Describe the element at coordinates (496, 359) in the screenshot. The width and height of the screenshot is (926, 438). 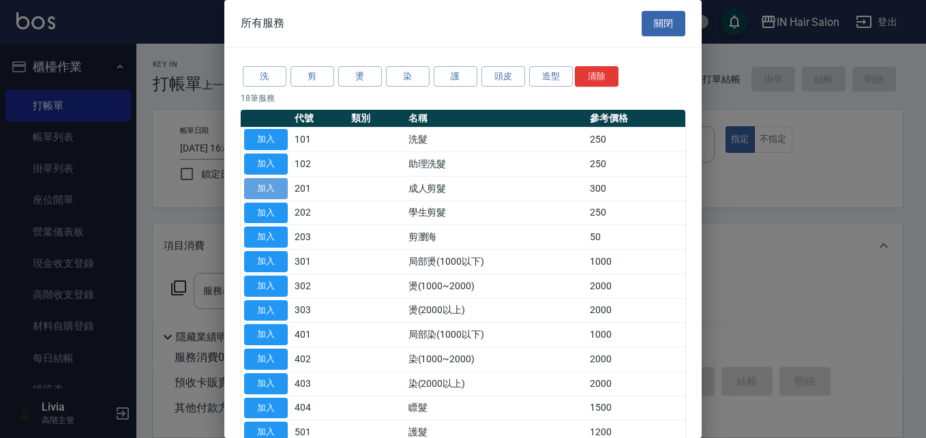
I see `td: 染(1000~2000)` at that location.